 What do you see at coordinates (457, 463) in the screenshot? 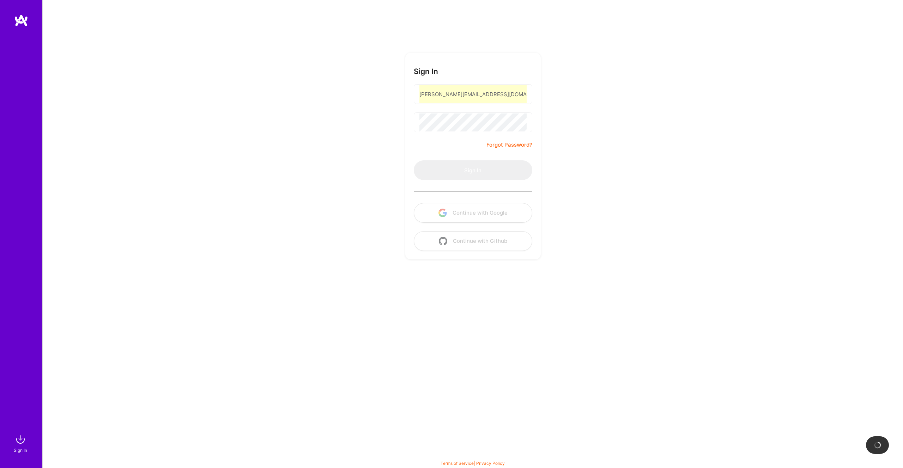
I see `a: Terms of Service` at bounding box center [457, 463].